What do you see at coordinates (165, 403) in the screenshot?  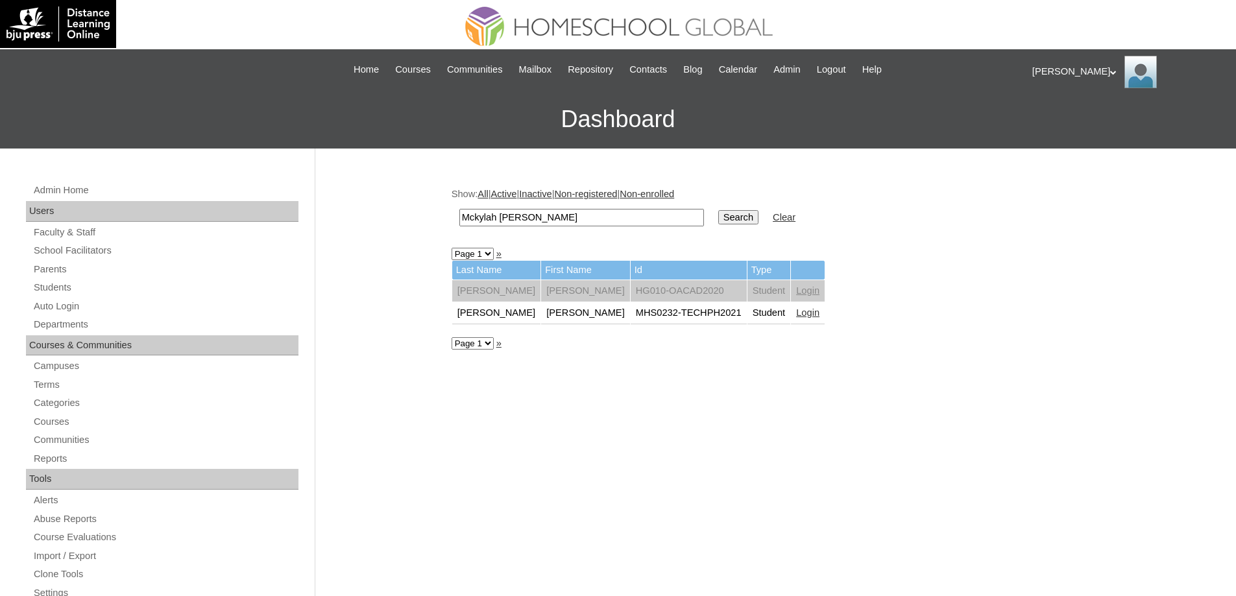 I see `a: Categories` at bounding box center [165, 403].